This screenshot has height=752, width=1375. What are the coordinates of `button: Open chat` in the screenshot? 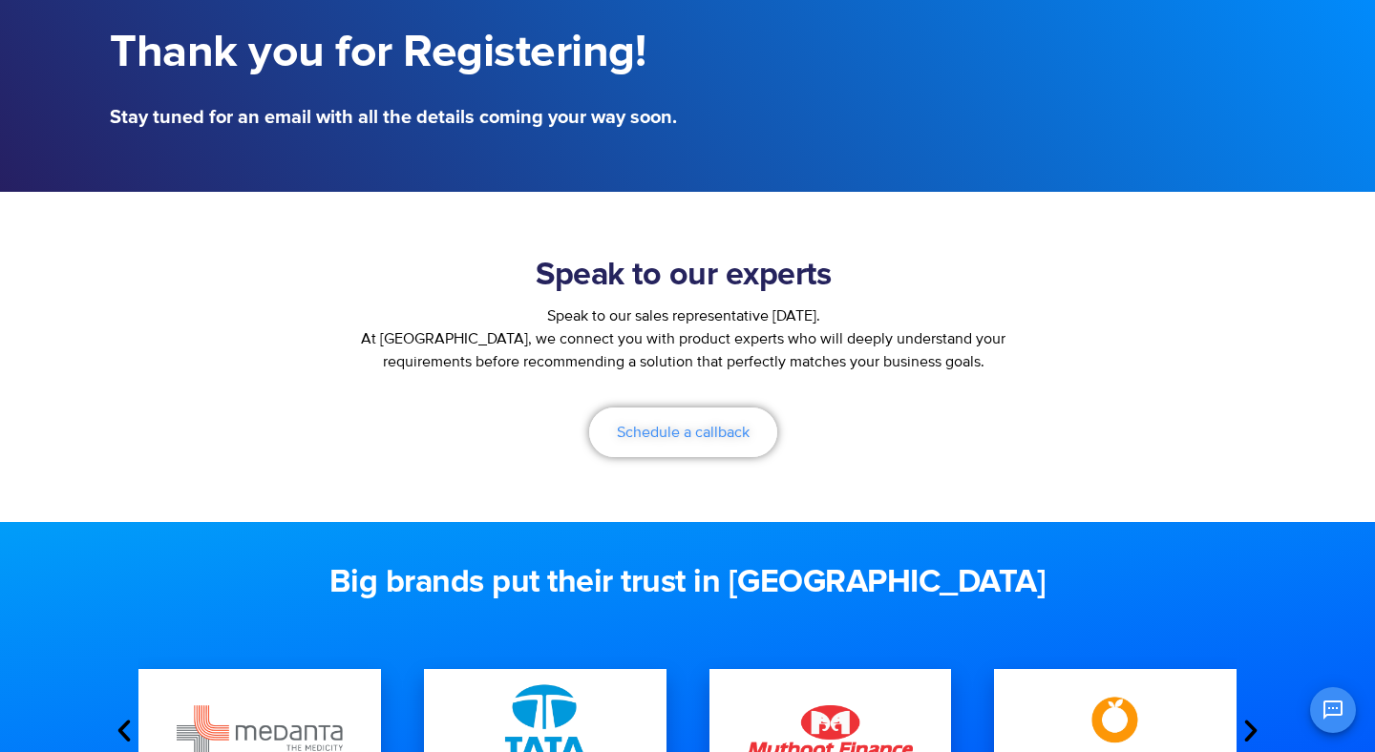 It's located at (1333, 710).